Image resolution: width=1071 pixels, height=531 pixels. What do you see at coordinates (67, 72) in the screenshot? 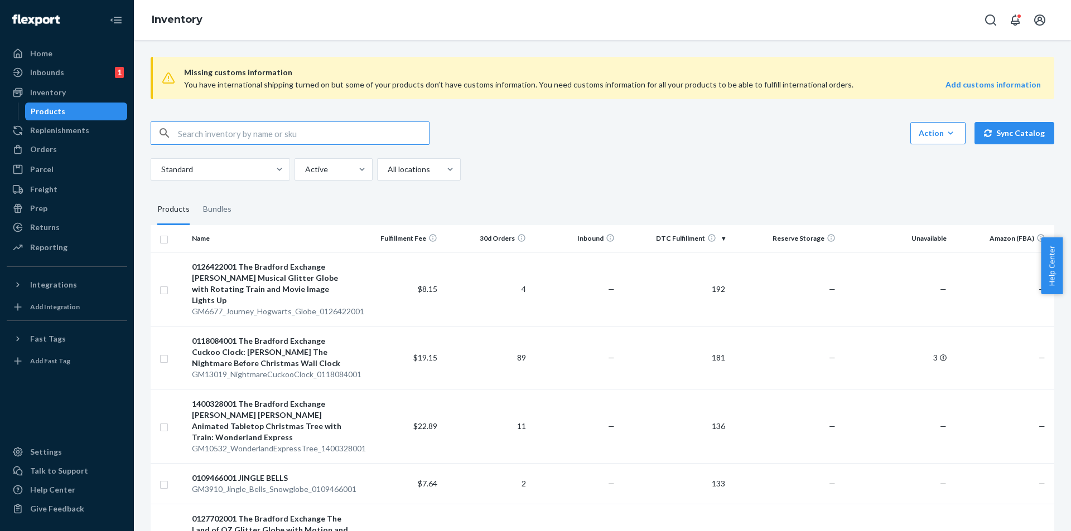
I see `a: Inbounds1` at bounding box center [67, 72].